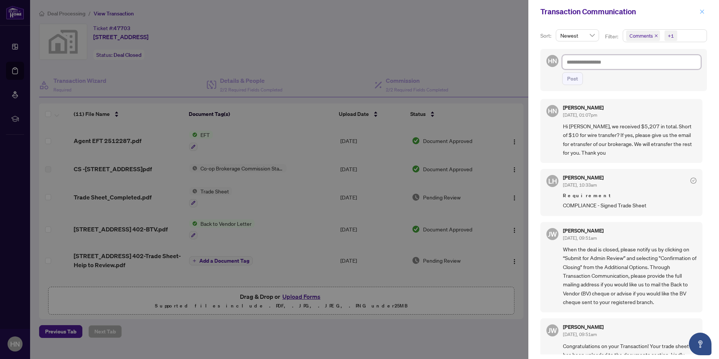  Describe the element at coordinates (577, 35) in the screenshot. I see `span: Newest` at that location.